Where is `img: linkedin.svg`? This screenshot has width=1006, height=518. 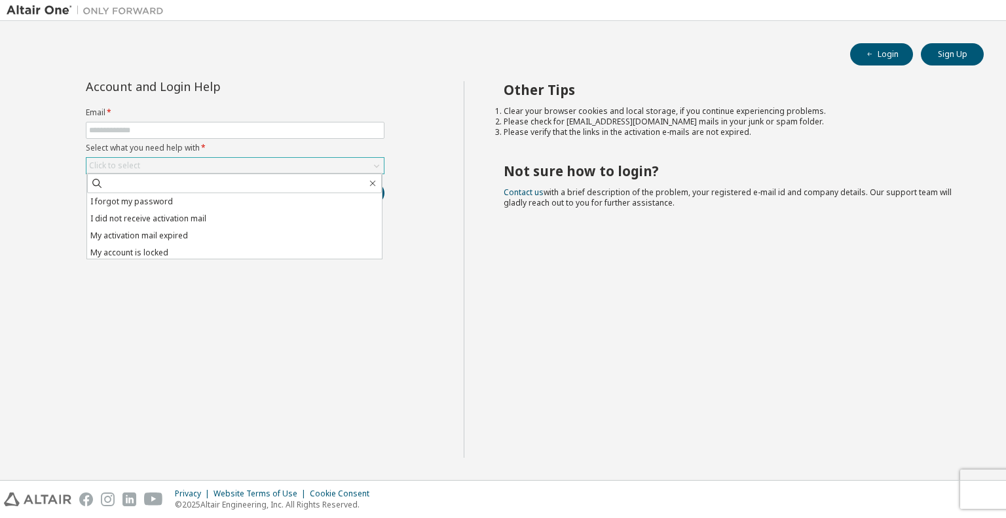 img: linkedin.svg is located at coordinates (129, 499).